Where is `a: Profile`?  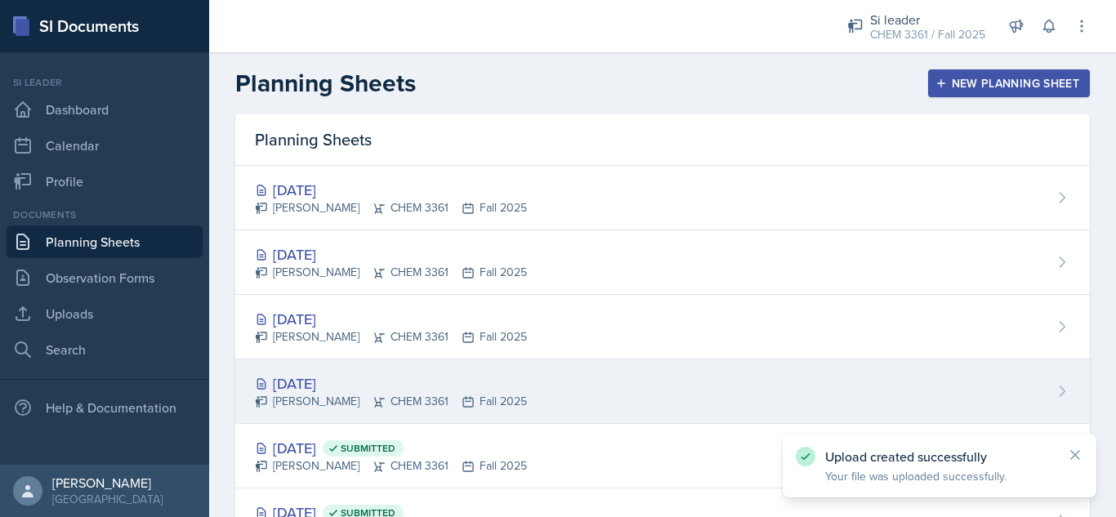 a: Profile is located at coordinates (105, 181).